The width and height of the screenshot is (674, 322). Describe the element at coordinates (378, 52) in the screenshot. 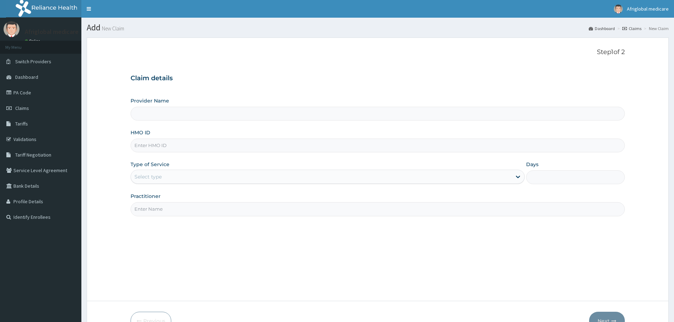

I see `p: Step 1 of 2` at that location.